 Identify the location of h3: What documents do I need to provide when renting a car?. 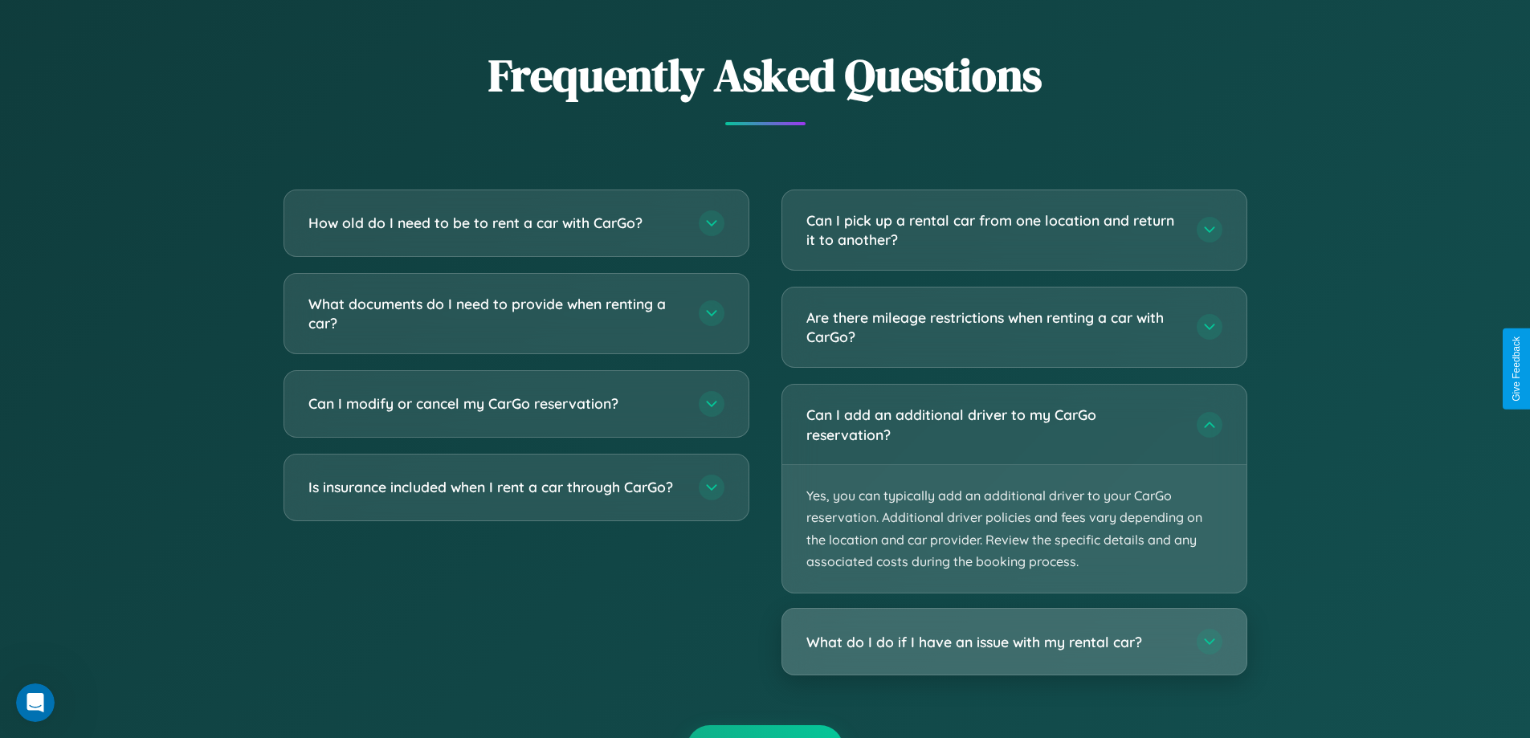
(496, 313).